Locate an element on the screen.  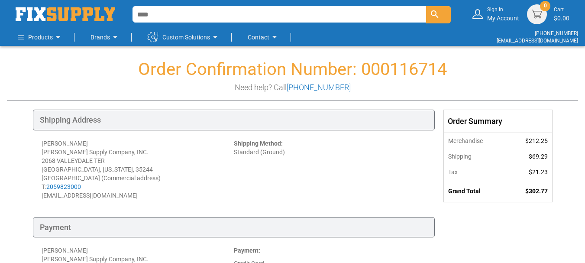
div: My Account is located at coordinates (503, 14).